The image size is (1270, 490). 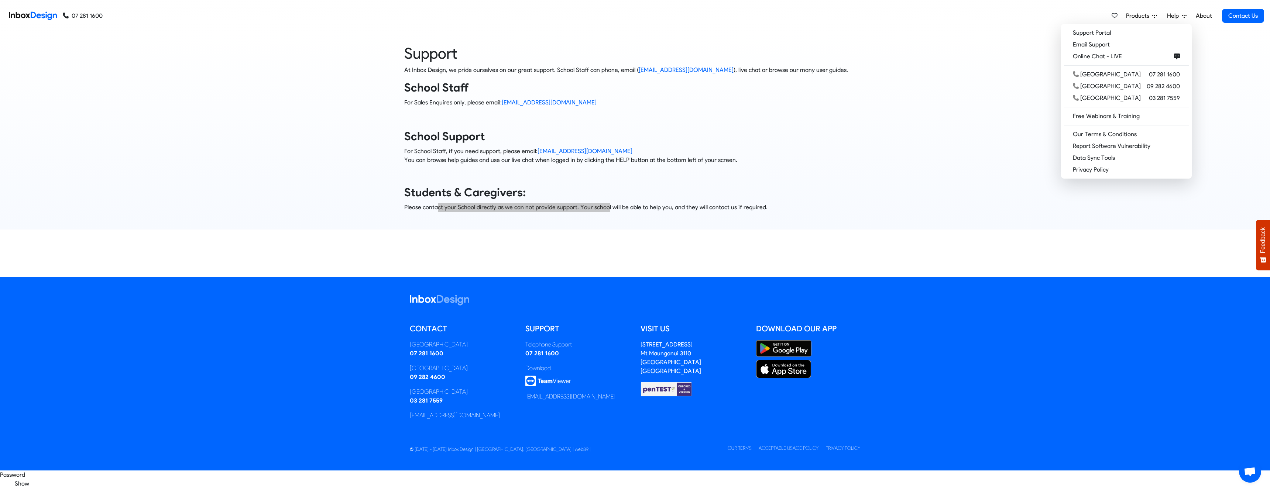 I want to click on span: 09 282 4600, so click(x=1164, y=86).